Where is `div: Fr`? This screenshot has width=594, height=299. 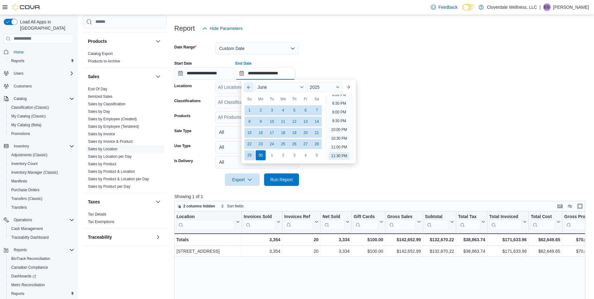 div: Fr is located at coordinates (306, 99).